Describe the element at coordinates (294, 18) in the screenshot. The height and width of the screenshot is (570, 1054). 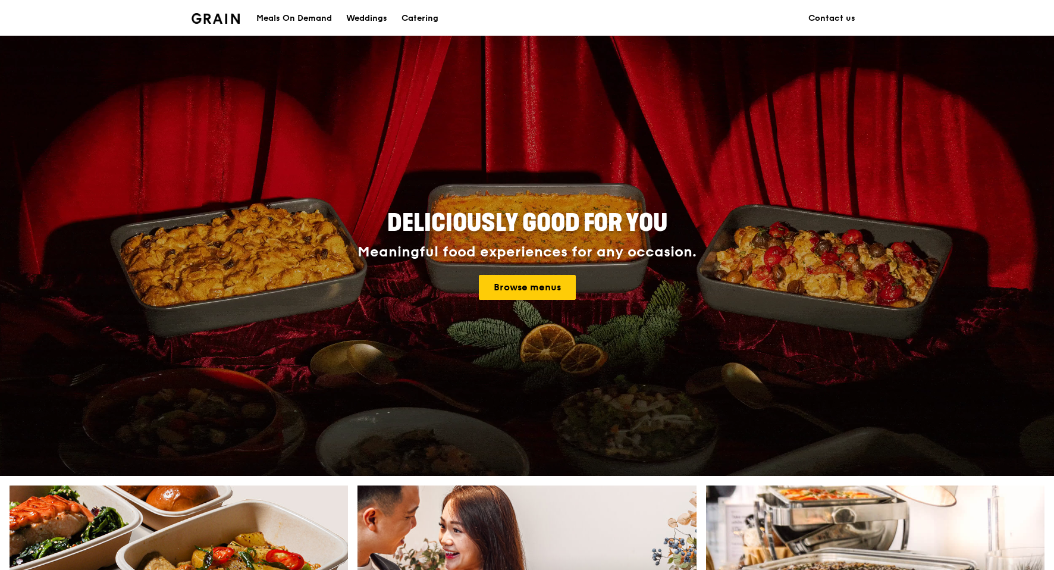
I see `div: Meals On Demand` at that location.